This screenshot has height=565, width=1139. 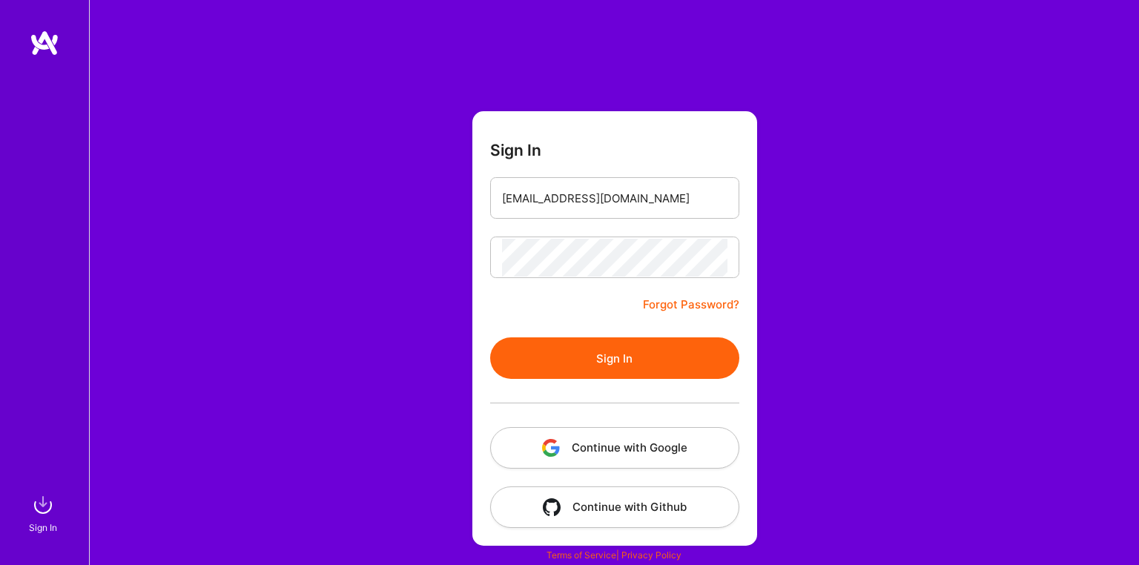 What do you see at coordinates (651, 554) in the screenshot?
I see `a: Privacy Policy` at bounding box center [651, 554].